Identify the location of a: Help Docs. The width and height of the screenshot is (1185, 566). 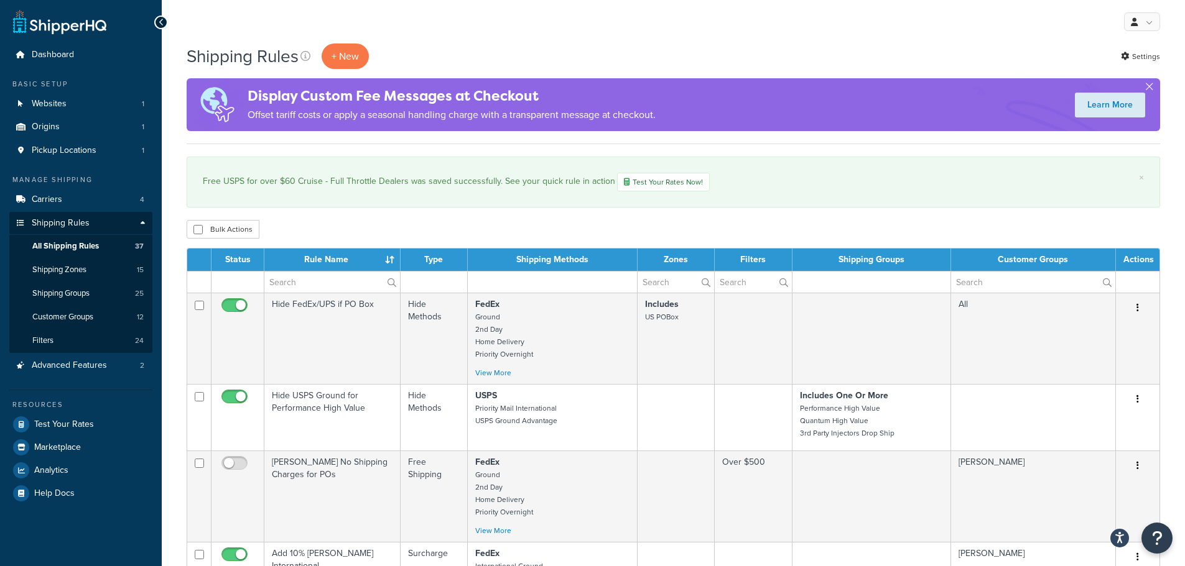
(81, 494).